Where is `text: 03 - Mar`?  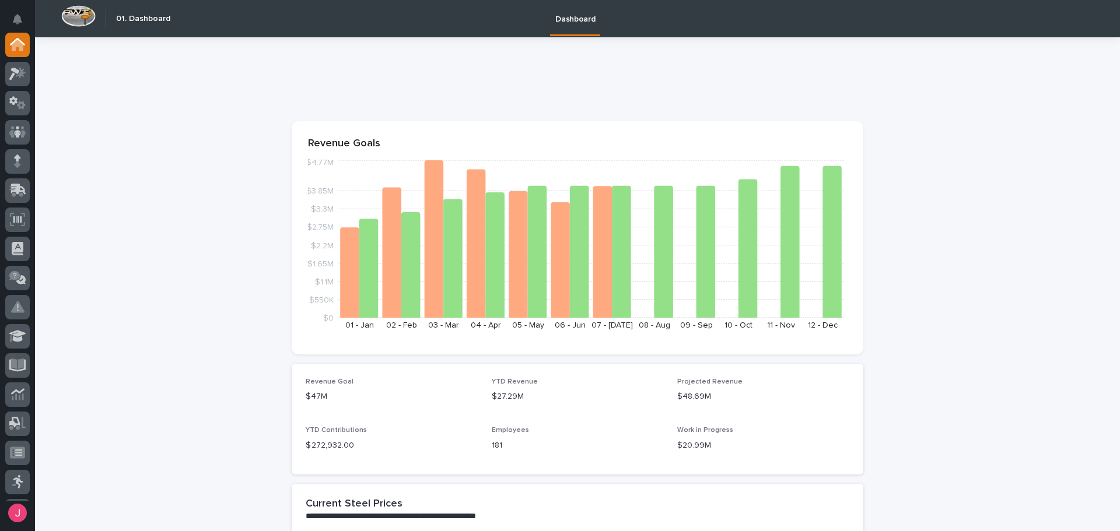
text: 03 - Mar is located at coordinates (443, 325).